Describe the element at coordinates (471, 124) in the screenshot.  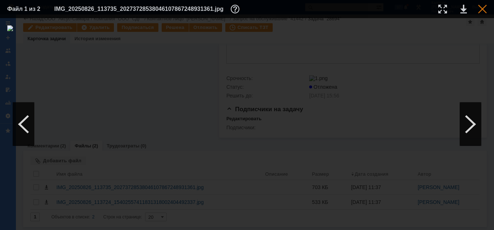
I see `div: Следующий файл` at that location.